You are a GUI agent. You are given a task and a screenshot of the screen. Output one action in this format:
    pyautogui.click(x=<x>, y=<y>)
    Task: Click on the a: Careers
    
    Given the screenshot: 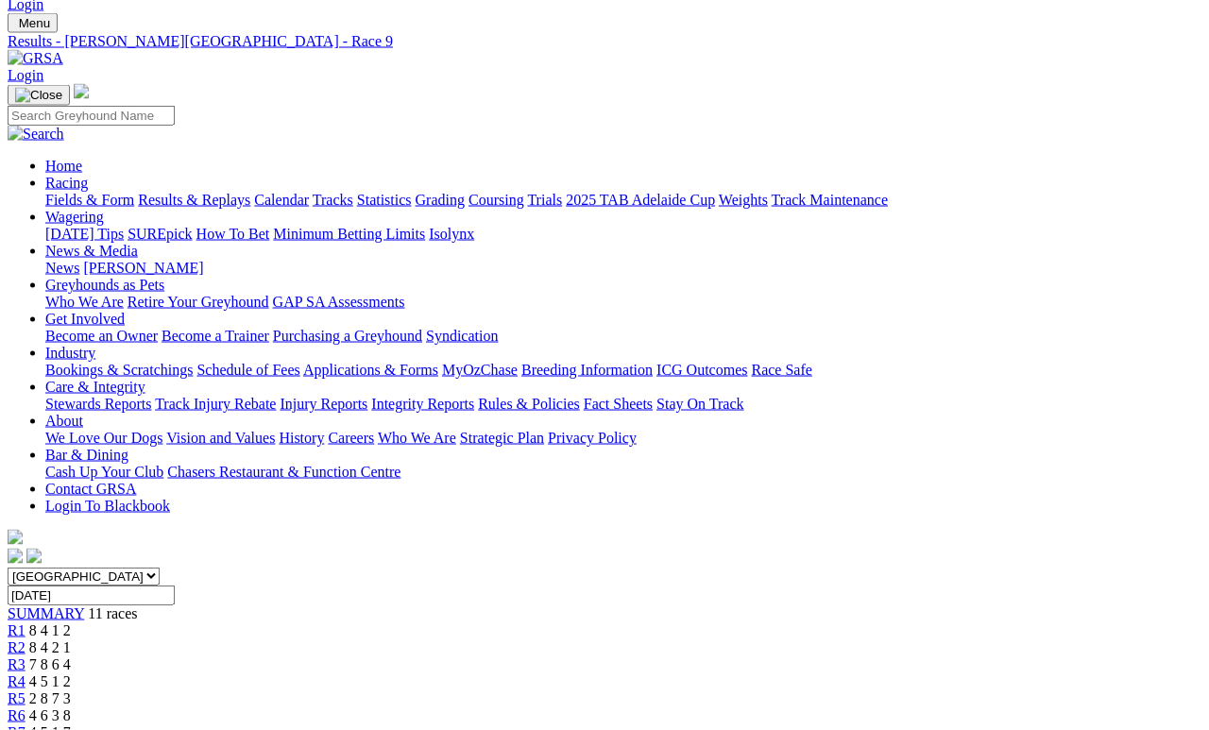 What is the action you would take?
    pyautogui.click(x=351, y=437)
    